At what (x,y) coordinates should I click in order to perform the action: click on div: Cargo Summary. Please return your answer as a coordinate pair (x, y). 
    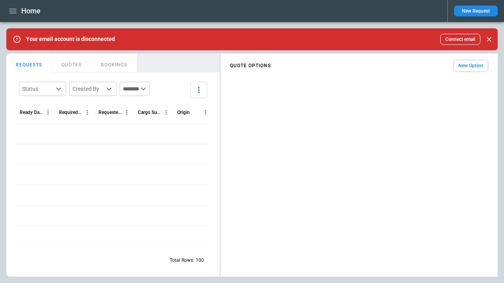
    Looking at the image, I should click on (149, 113).